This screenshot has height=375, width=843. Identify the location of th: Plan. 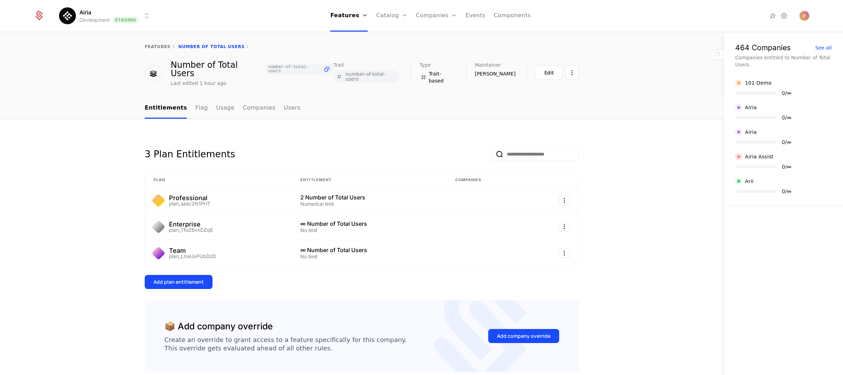
(218, 180).